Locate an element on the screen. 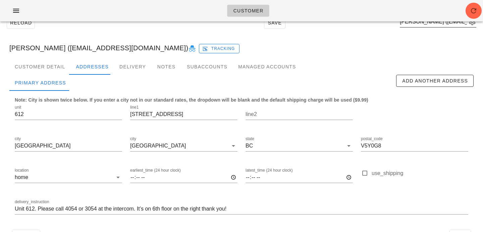  div: locationhome is located at coordinates (68, 177).